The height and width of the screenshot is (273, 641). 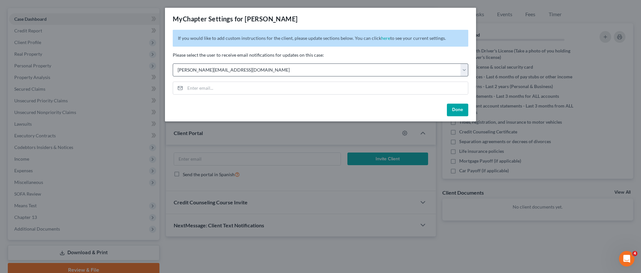 What do you see at coordinates (320, 55) in the screenshot?
I see `p: Please select the user to receive email notifications for updates on this case:` at bounding box center [320, 55].